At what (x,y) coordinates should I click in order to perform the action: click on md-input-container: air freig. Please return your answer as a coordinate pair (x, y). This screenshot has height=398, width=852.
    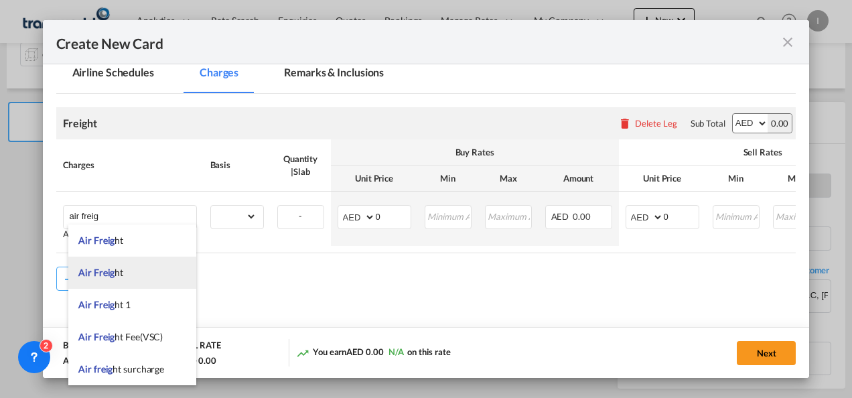
    Looking at the image, I should click on (130, 216).